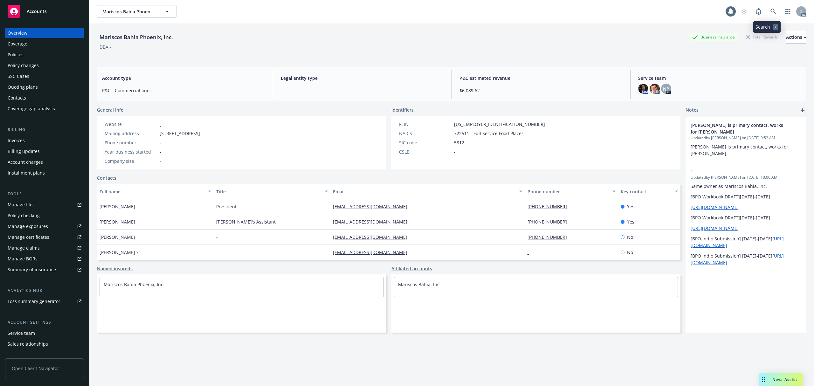 The image size is (814, 386). What do you see at coordinates (44, 322) in the screenshot?
I see `div: Account settings` at bounding box center [44, 322].